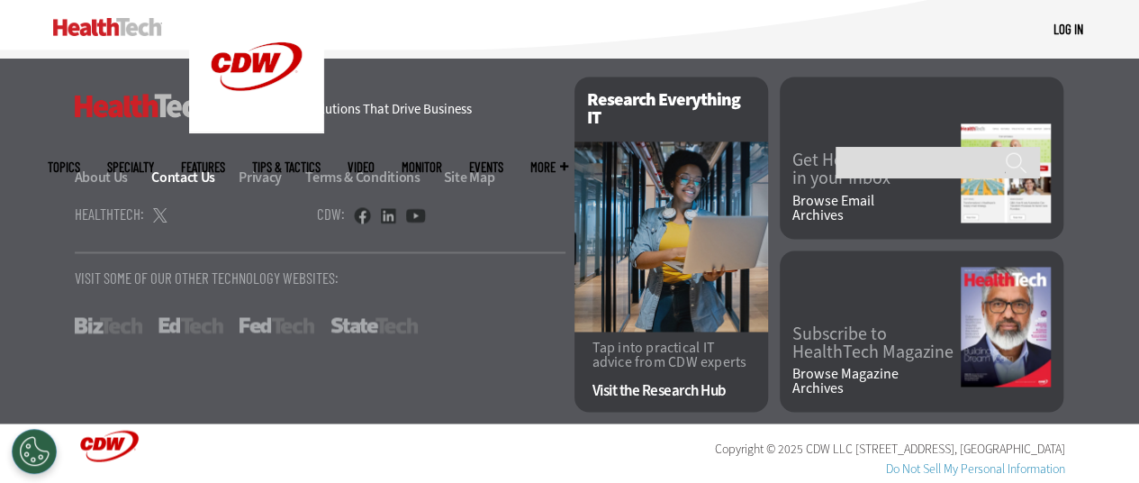 The height and width of the screenshot is (483, 1139). I want to click on a: Visit the Research Hub, so click(671, 390).